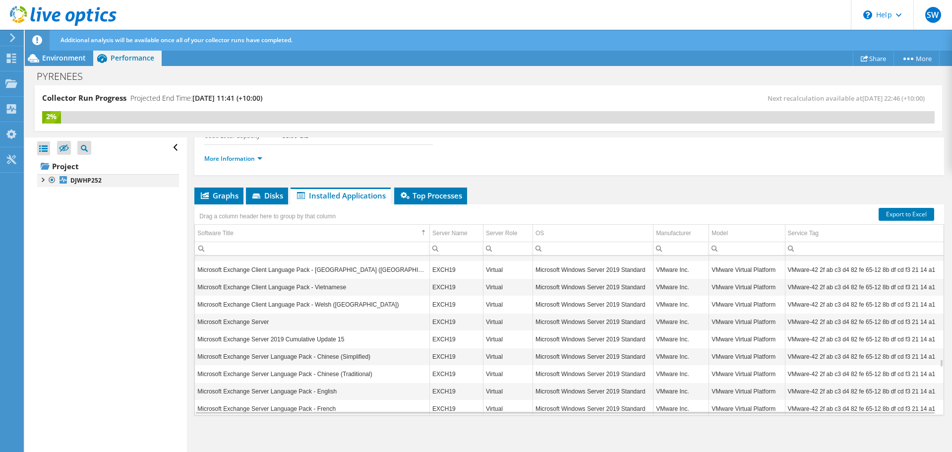 Image resolution: width=952 pixels, height=452 pixels. I want to click on td: Column Software Title, Value Microsoft Exchange Server 2019 Cumulative Update 15, so click(312, 339).